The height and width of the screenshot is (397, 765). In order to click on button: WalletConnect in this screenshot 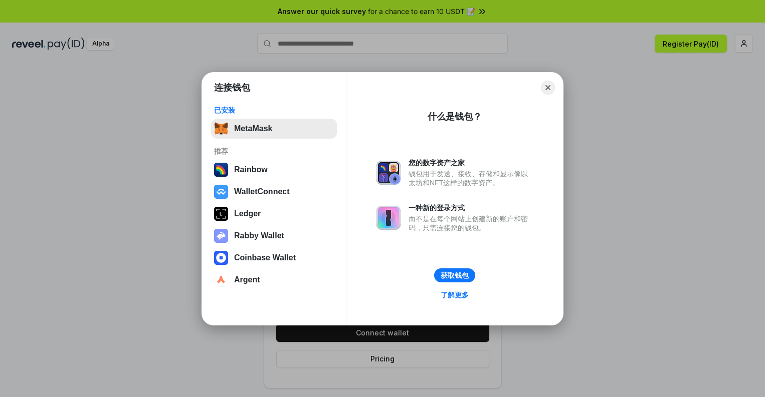, I will do `click(274, 192)`.